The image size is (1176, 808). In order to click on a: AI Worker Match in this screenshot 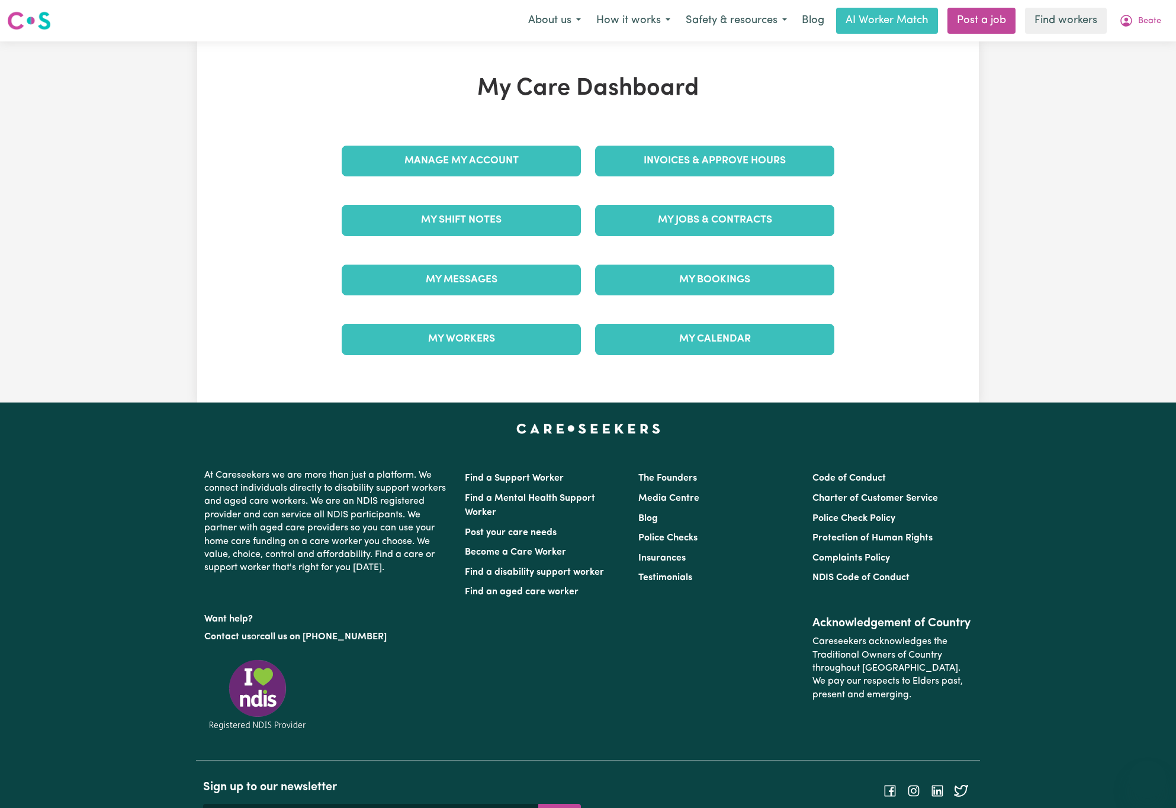, I will do `click(887, 21)`.